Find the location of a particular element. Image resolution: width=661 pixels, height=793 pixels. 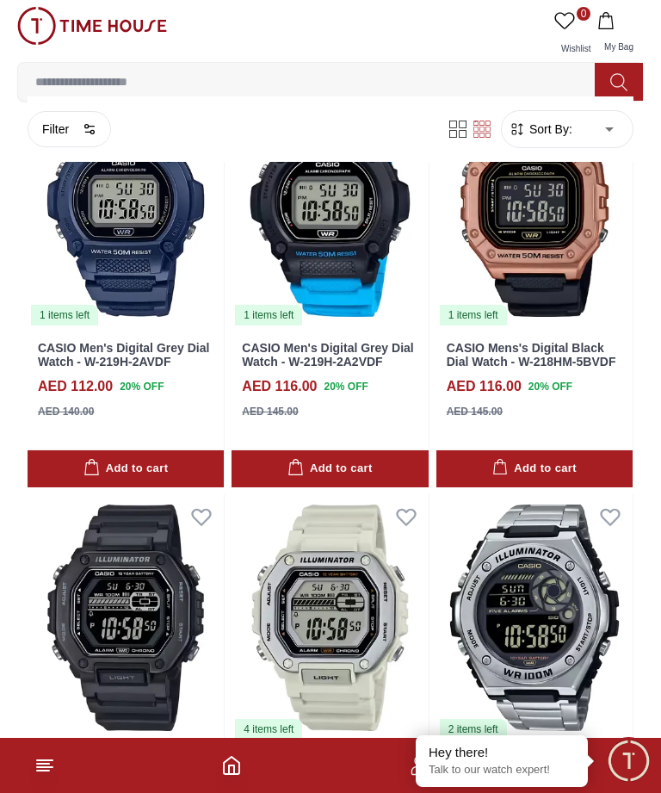

img: CASIO Men's Digital Black Dial Watch - MWD-100HD-1BVDF is located at coordinates (535, 617).